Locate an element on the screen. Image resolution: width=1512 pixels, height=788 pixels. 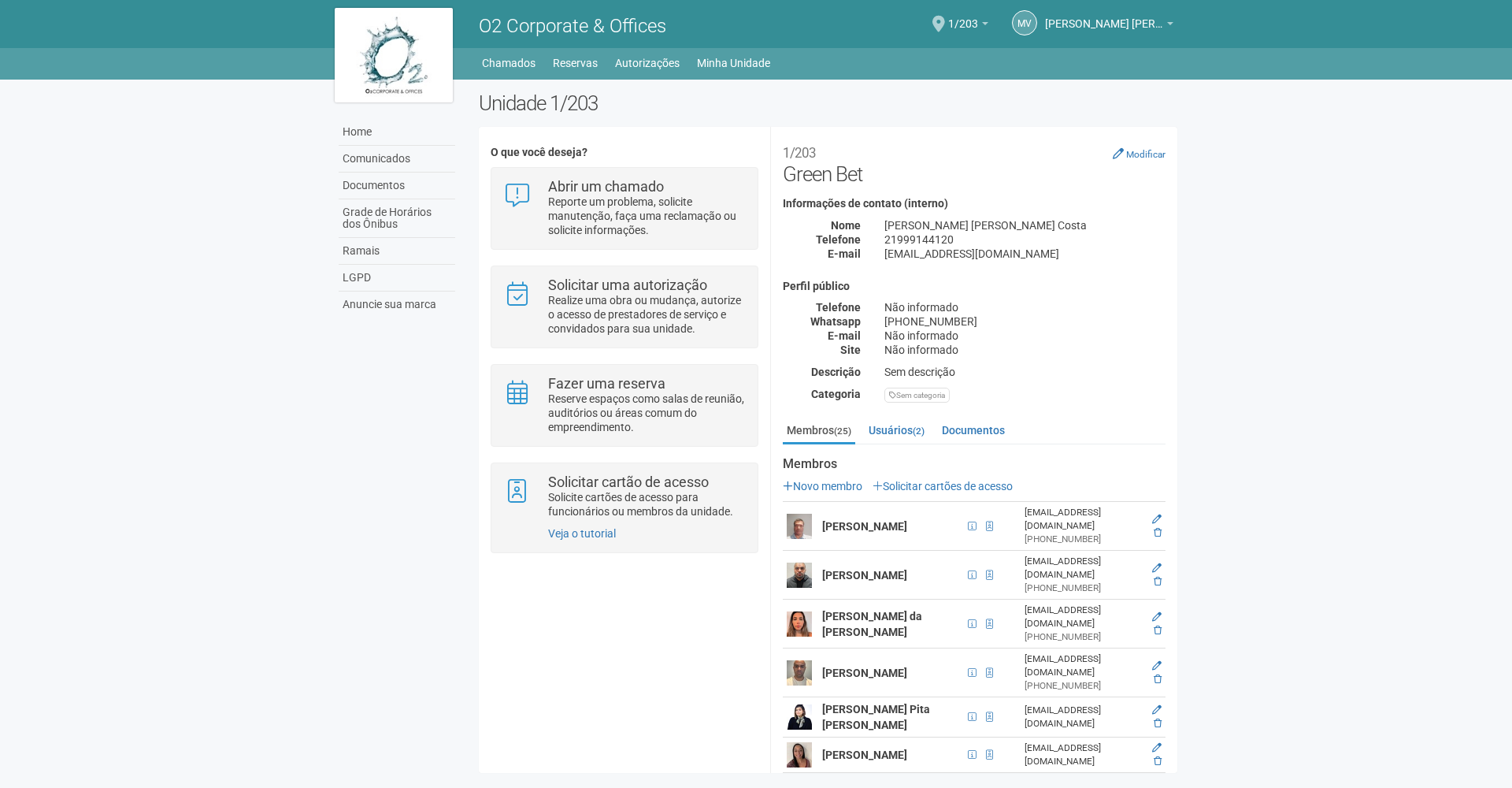
a: 1/203 is located at coordinates (968, 26).